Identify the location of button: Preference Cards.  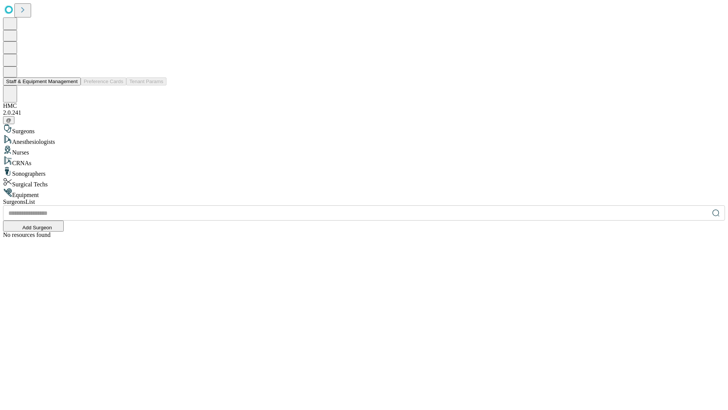
(104, 81).